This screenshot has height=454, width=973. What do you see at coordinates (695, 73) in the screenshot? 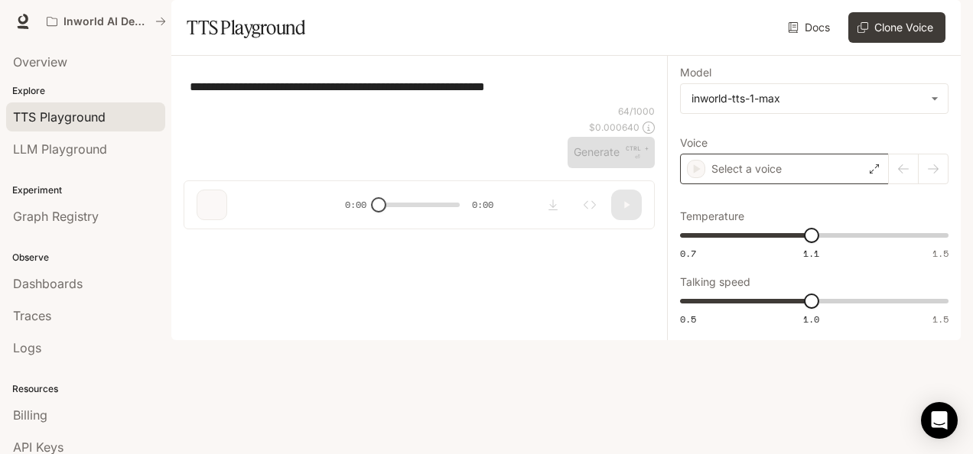
I see `p: Model` at bounding box center [695, 73].